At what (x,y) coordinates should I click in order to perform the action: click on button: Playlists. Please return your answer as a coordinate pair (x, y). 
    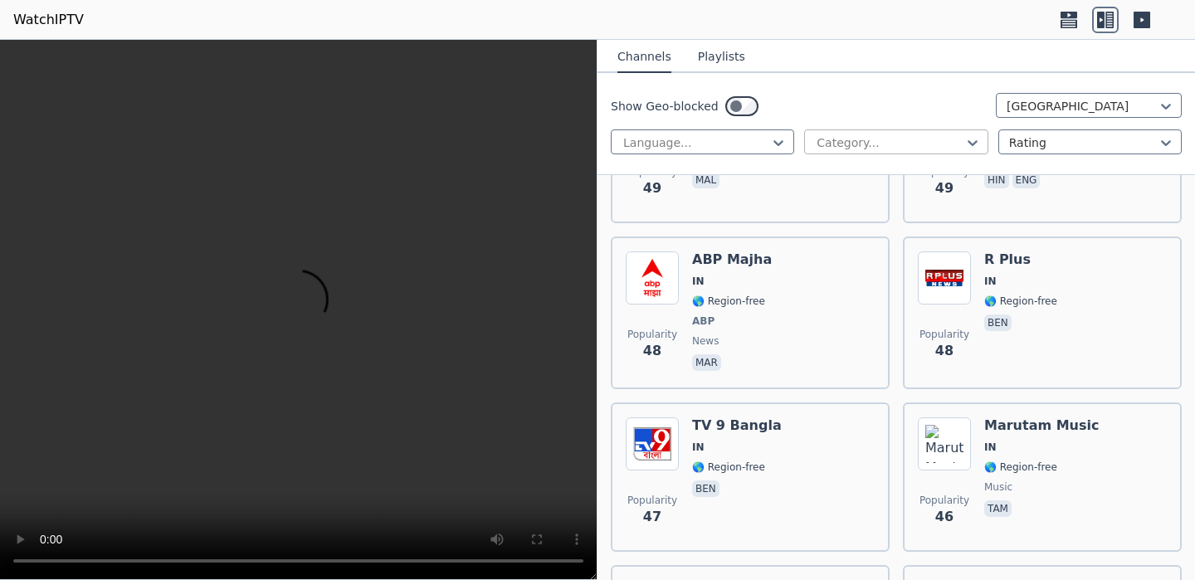
    Looking at the image, I should click on (721, 57).